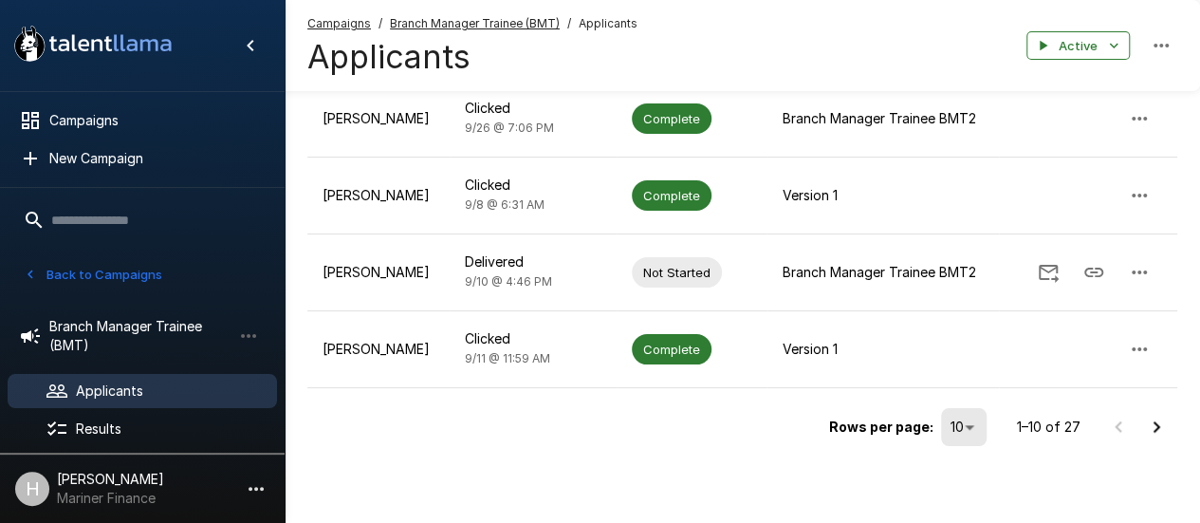 This screenshot has width=1200, height=523. I want to click on h4: Applicants, so click(473, 57).